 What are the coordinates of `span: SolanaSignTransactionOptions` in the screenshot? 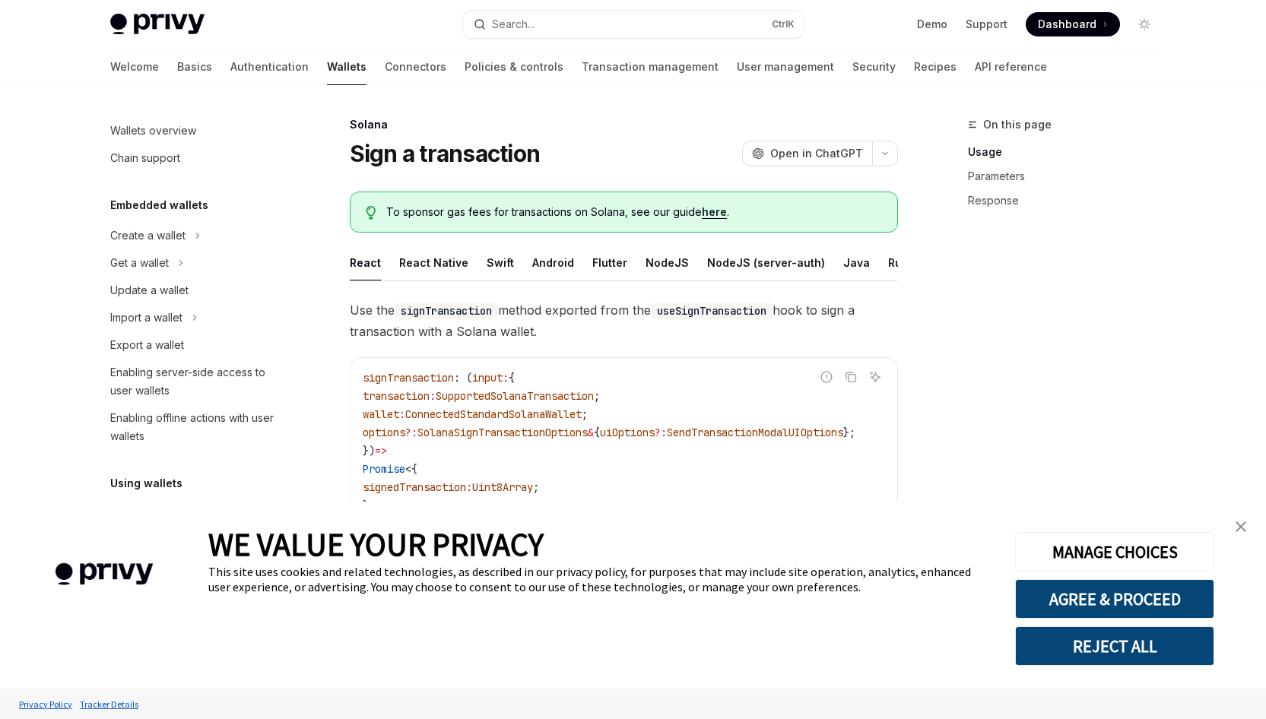 It's located at (503, 433).